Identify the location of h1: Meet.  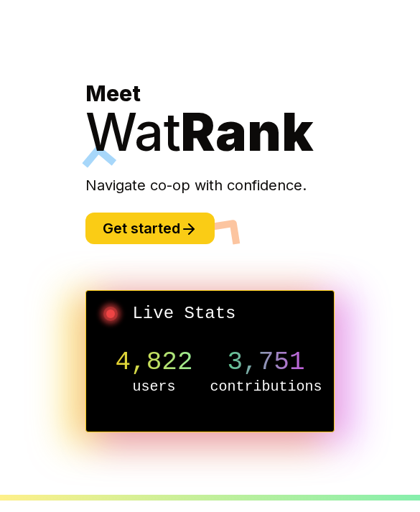
(209, 119).